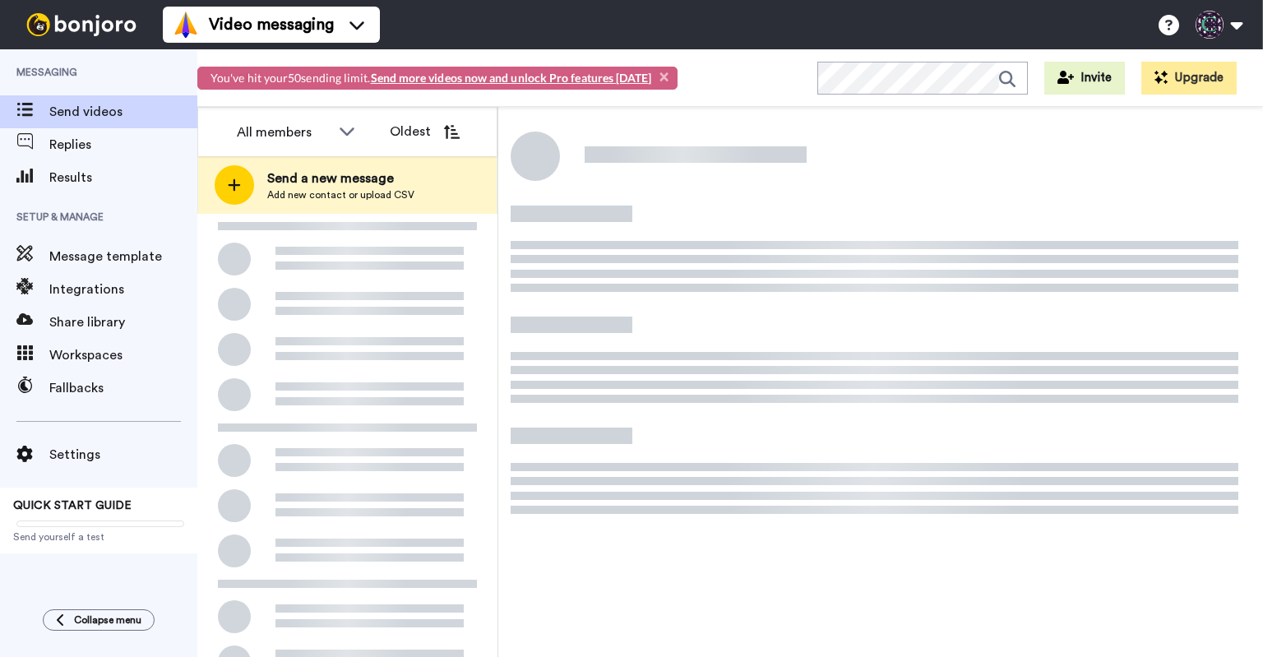 Image resolution: width=1263 pixels, height=657 pixels. What do you see at coordinates (1189, 78) in the screenshot?
I see `button: Upgrade` at bounding box center [1189, 78].